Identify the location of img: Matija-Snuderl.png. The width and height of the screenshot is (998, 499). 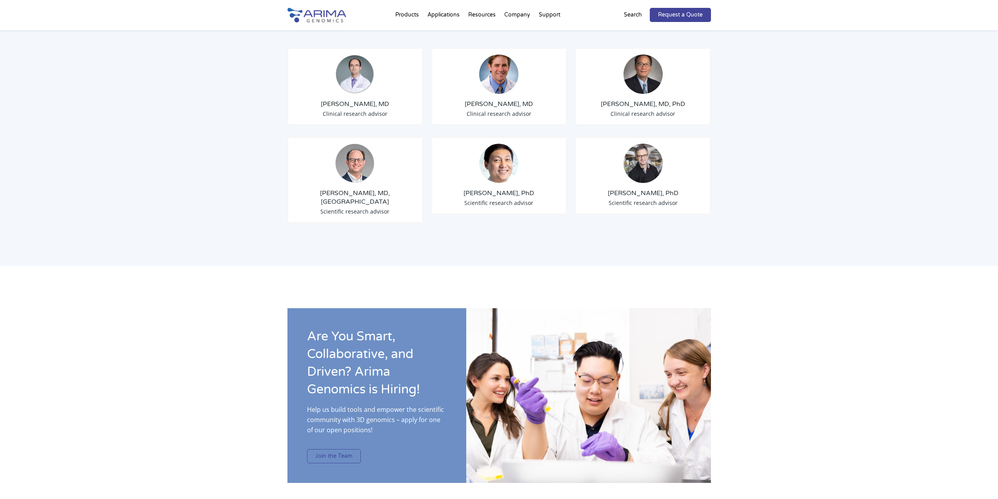
(355, 74).